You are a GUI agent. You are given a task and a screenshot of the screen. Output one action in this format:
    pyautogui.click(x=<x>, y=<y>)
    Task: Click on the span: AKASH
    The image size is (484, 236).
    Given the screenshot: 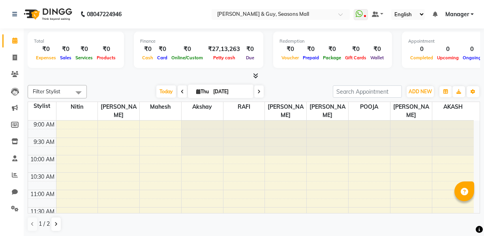 What is the action you would take?
    pyautogui.click(x=453, y=107)
    